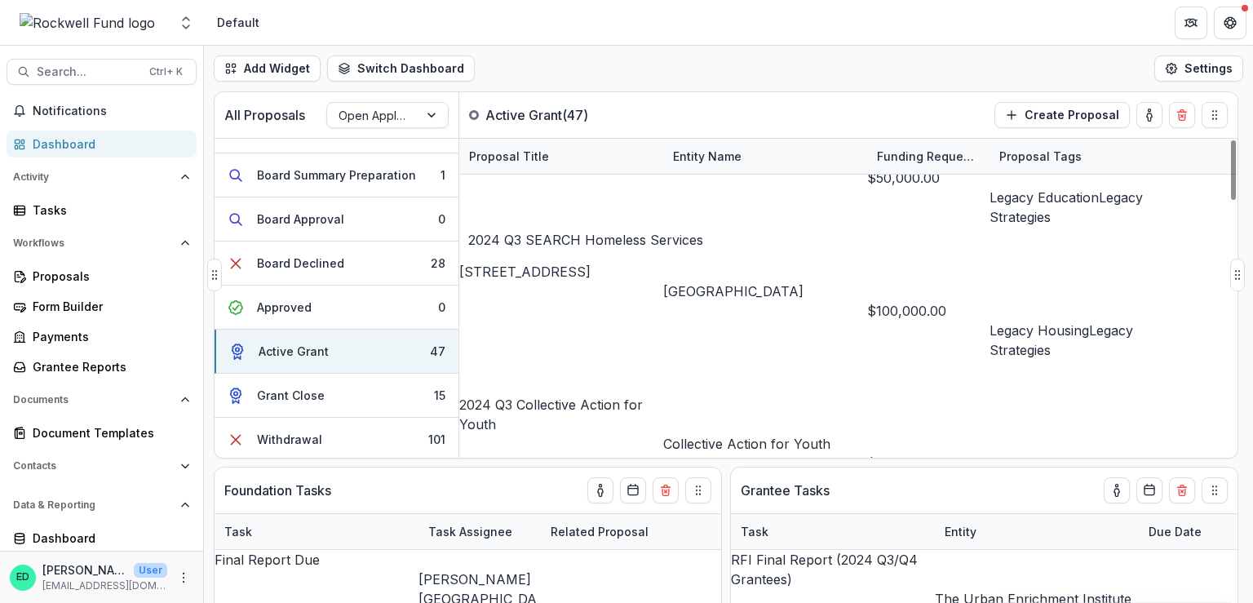 The image size is (1253, 603). I want to click on button: Get Help, so click(1230, 23).